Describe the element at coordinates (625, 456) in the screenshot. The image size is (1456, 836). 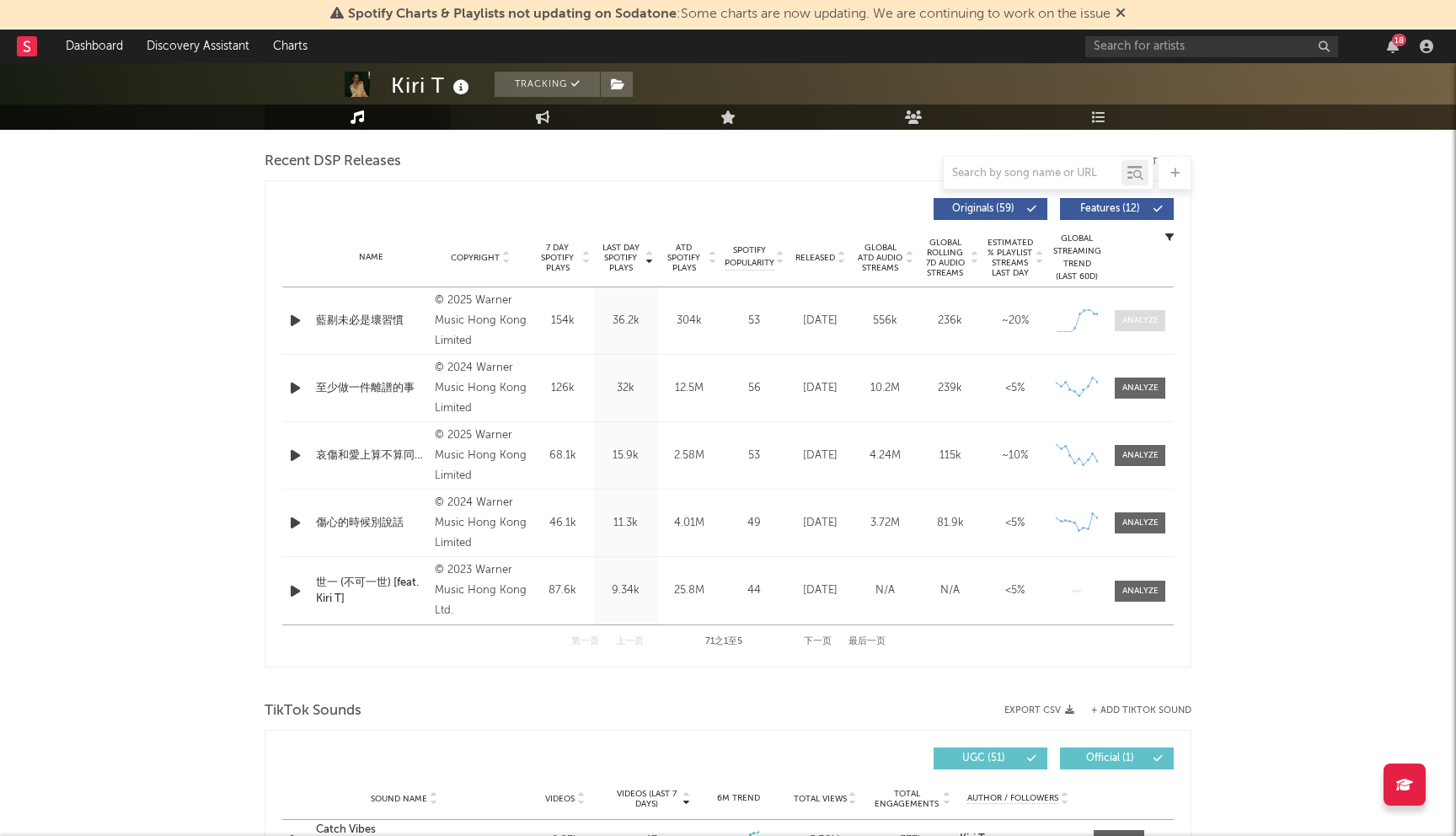
I see `div: 15.9k` at that location.